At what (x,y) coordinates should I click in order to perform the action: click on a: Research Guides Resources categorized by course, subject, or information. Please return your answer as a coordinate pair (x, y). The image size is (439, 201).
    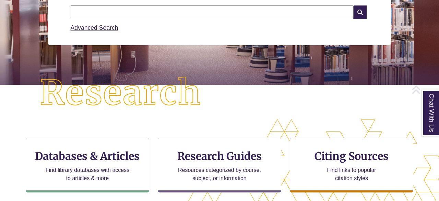
    Looking at the image, I should click on (219, 165).